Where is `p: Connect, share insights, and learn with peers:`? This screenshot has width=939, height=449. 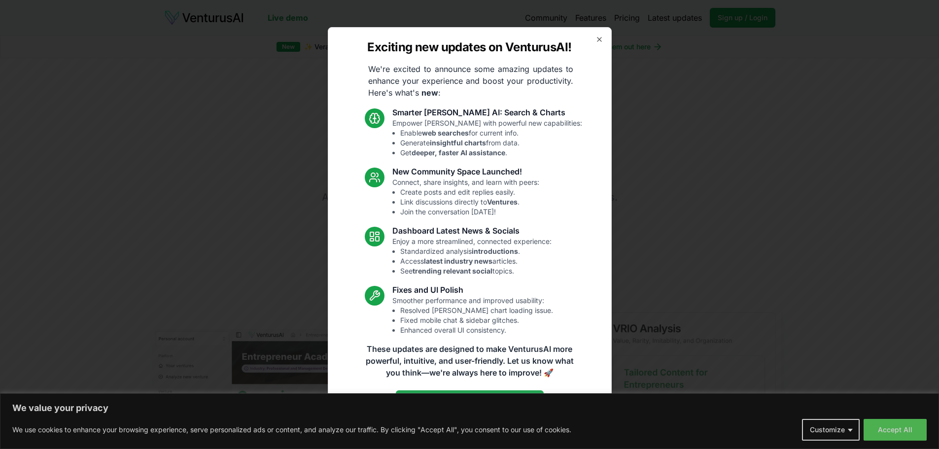 p: Connect, share insights, and learn with peers: is located at coordinates (466, 197).